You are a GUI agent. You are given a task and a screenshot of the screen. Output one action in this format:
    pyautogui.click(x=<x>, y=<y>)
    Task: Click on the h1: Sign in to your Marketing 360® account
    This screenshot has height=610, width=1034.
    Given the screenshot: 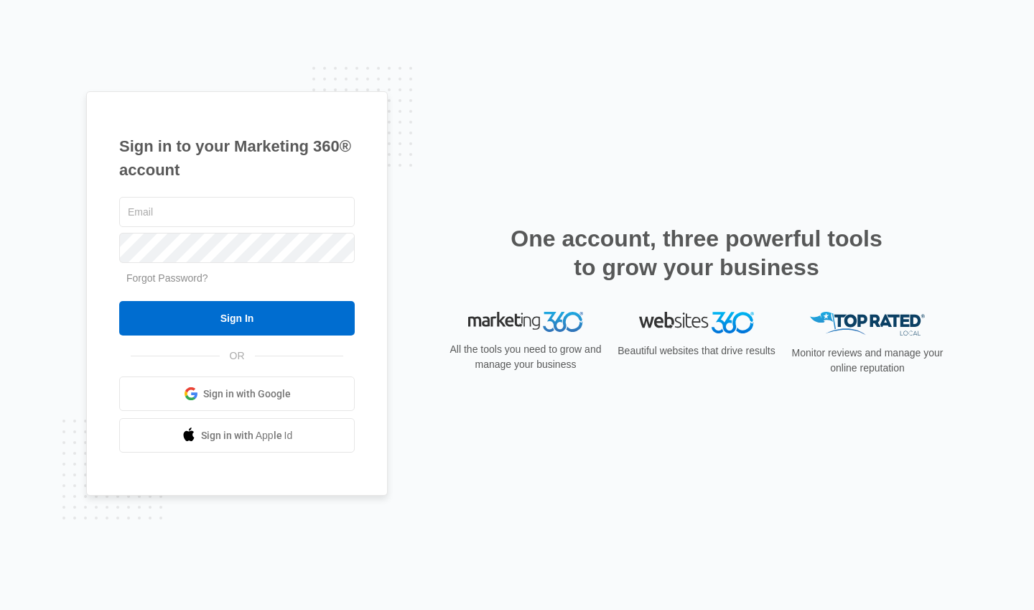 What is the action you would take?
    pyautogui.click(x=237, y=158)
    